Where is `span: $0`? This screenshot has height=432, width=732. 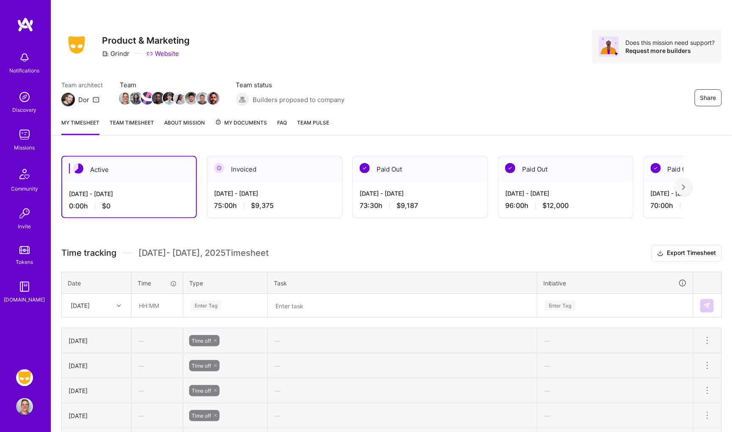
span: $0 is located at coordinates (106, 206).